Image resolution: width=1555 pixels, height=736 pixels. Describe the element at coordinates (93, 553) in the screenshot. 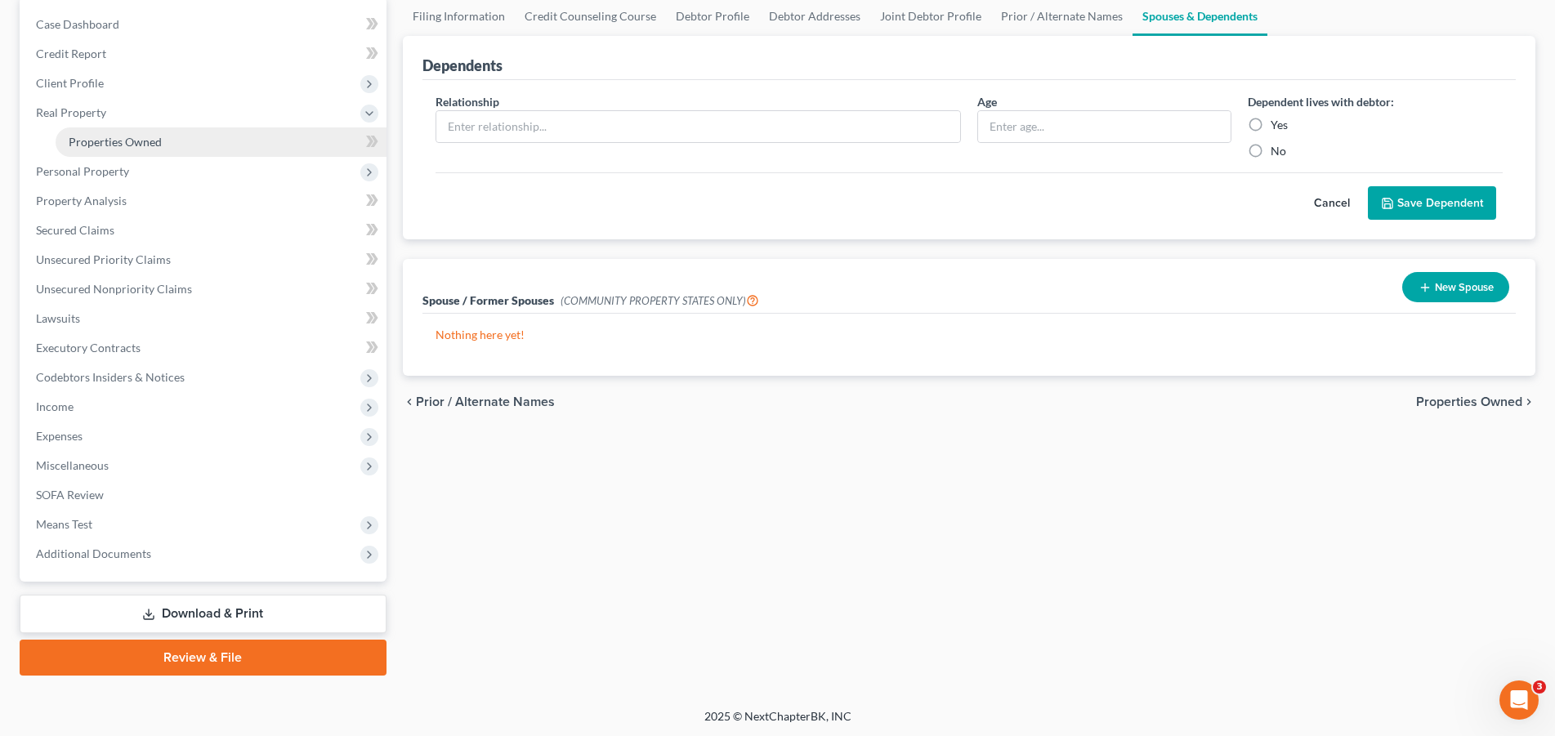

I see `span: Additional Documents` at that location.